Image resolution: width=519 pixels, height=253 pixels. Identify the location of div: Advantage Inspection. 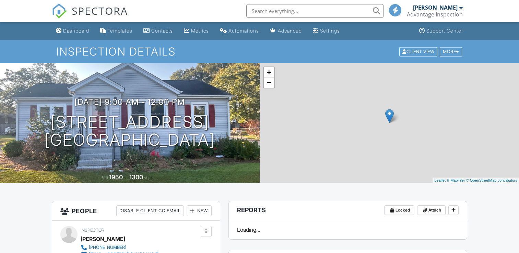
(434, 14).